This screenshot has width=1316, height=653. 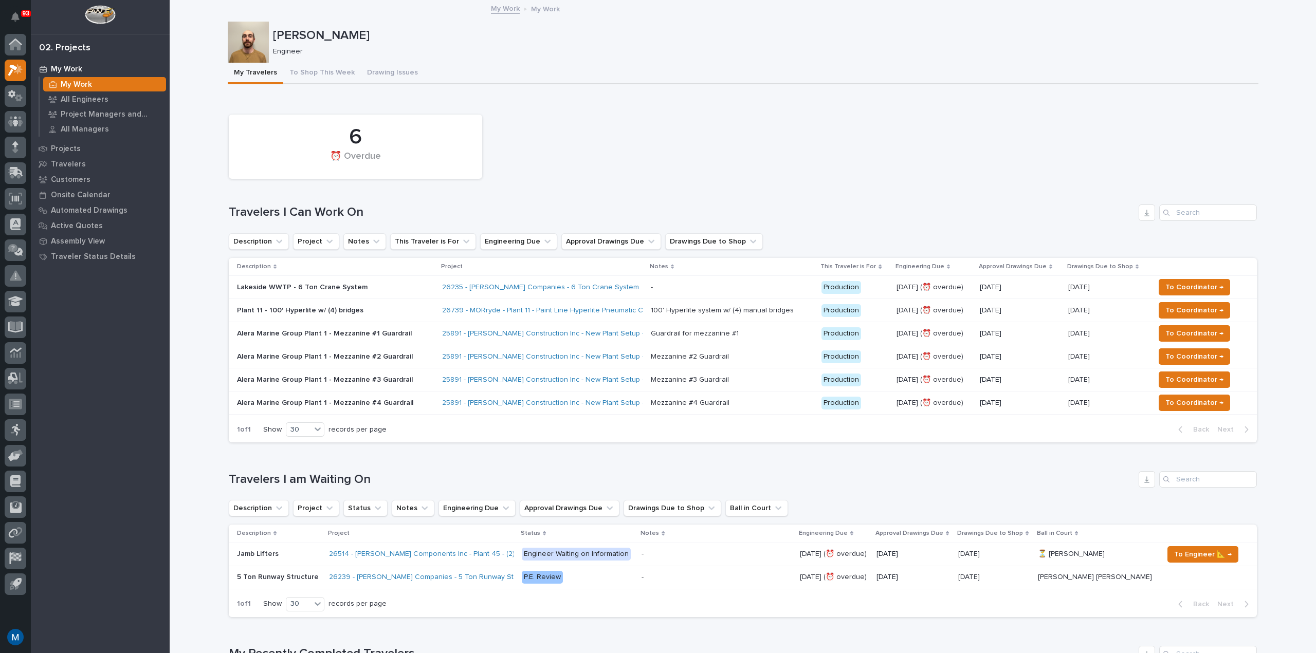 I want to click on p: Notes, so click(x=659, y=267).